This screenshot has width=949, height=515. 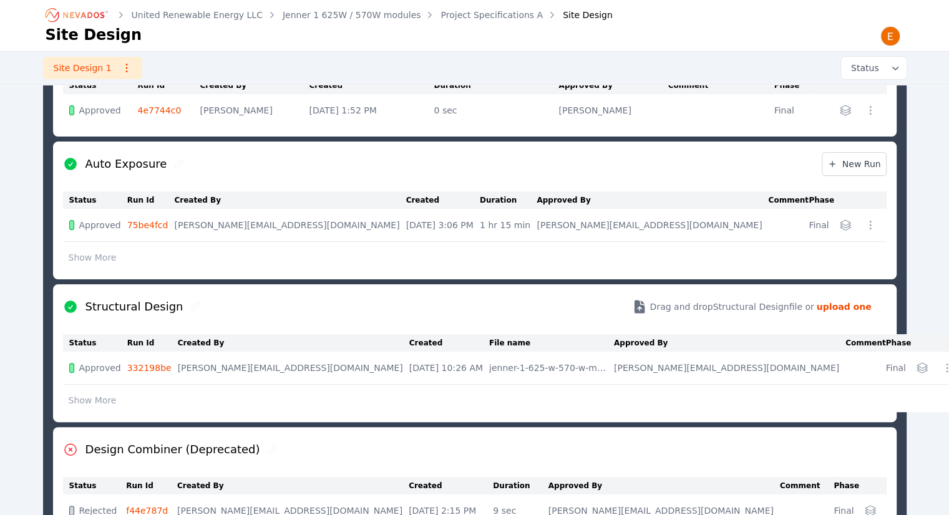 What do you see at coordinates (148, 225) in the screenshot?
I see `a: 75be4fcd` at bounding box center [148, 225].